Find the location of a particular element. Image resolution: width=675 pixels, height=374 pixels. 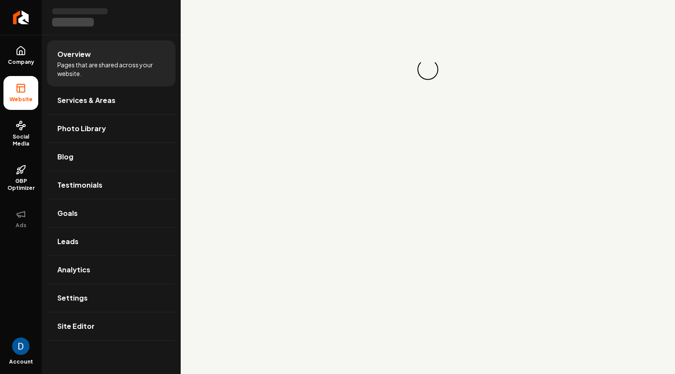

span: Overview is located at coordinates (74, 54).